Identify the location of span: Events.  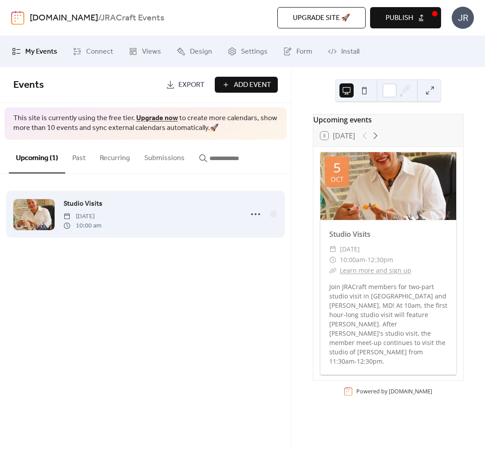
(28, 85).